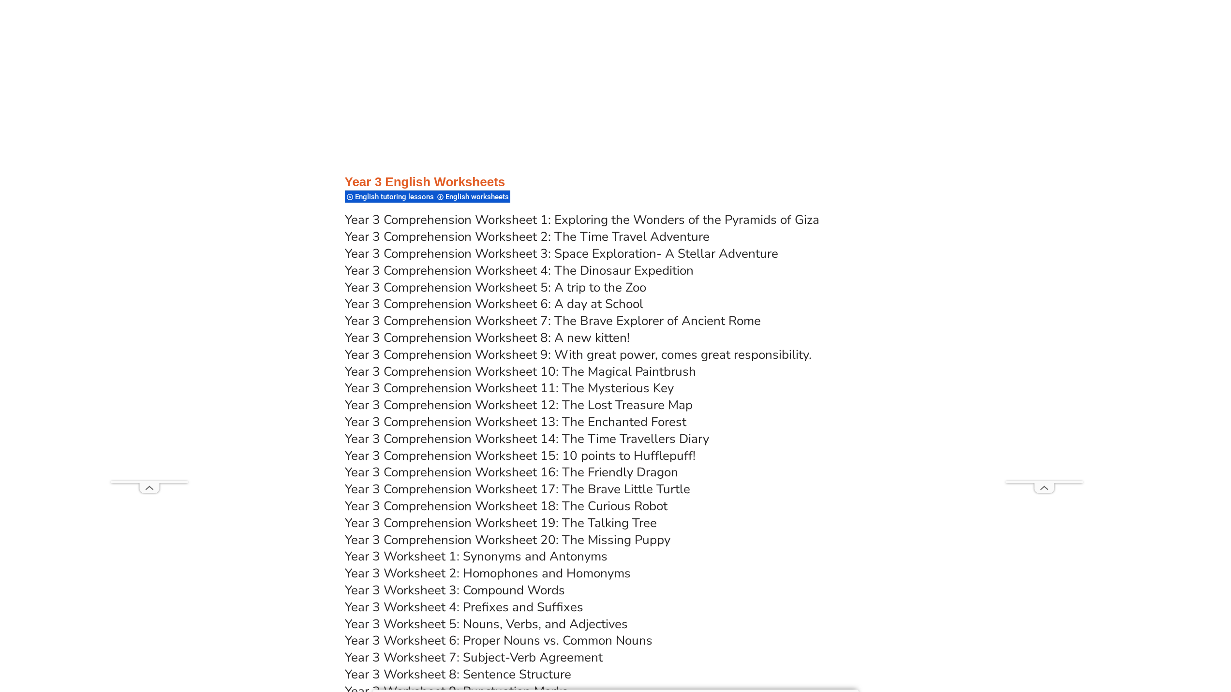 The width and height of the screenshot is (1231, 692). I want to click on a: Year 3 Comprehension Worksheet 6: A day at School, so click(494, 304).